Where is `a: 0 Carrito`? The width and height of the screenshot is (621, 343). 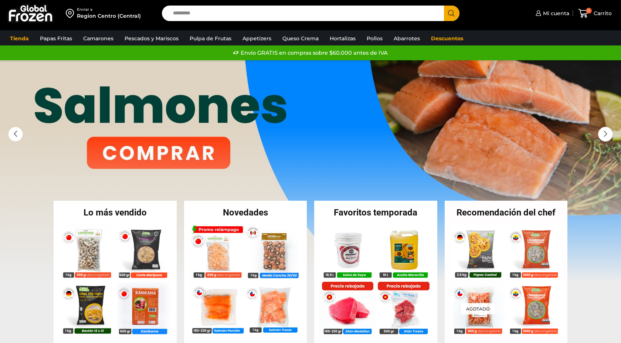 a: 0 Carrito is located at coordinates (595, 13).